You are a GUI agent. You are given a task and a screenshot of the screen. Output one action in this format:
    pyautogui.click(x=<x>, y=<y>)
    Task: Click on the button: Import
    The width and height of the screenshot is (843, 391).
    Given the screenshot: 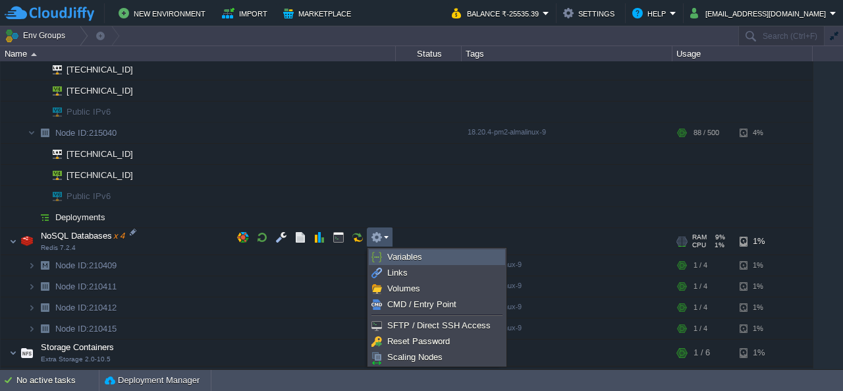 What is the action you would take?
    pyautogui.click(x=246, y=13)
    